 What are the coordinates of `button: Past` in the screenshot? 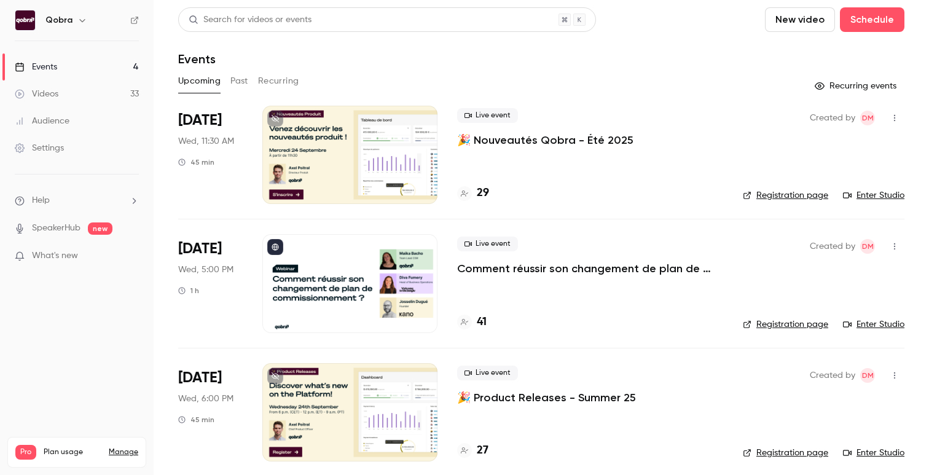 It's located at (239, 81).